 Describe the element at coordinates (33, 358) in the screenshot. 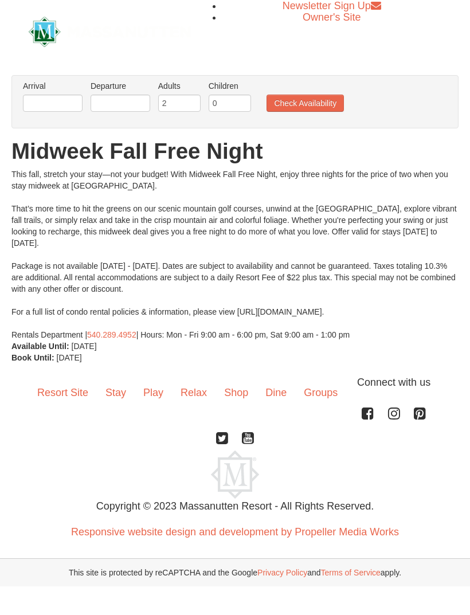

I see `strong: Book Until:` at that location.